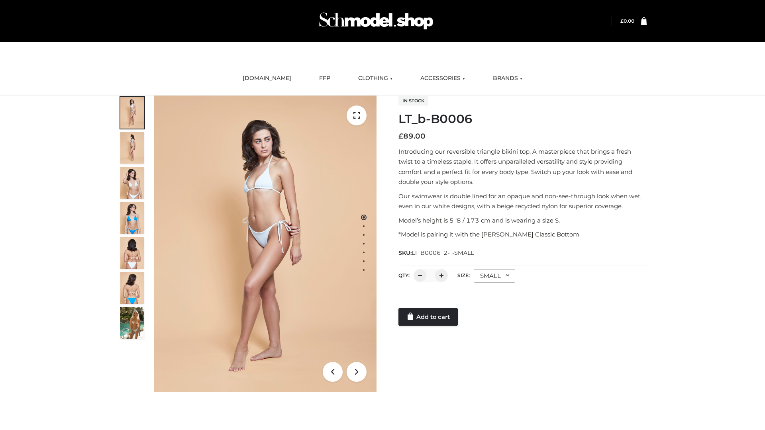 The height and width of the screenshot is (430, 765). I want to click on p: Model’s height is 5 ‘8 / 173 cm and is wearing a size S., so click(522, 221).